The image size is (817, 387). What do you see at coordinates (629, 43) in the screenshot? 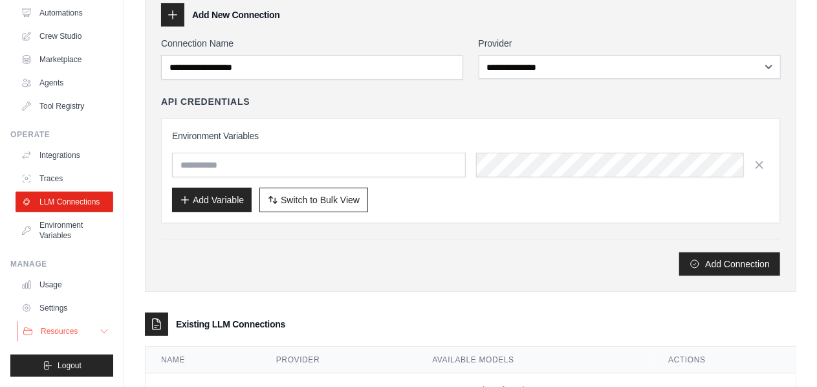
I see `label: Provider` at bounding box center [629, 43].